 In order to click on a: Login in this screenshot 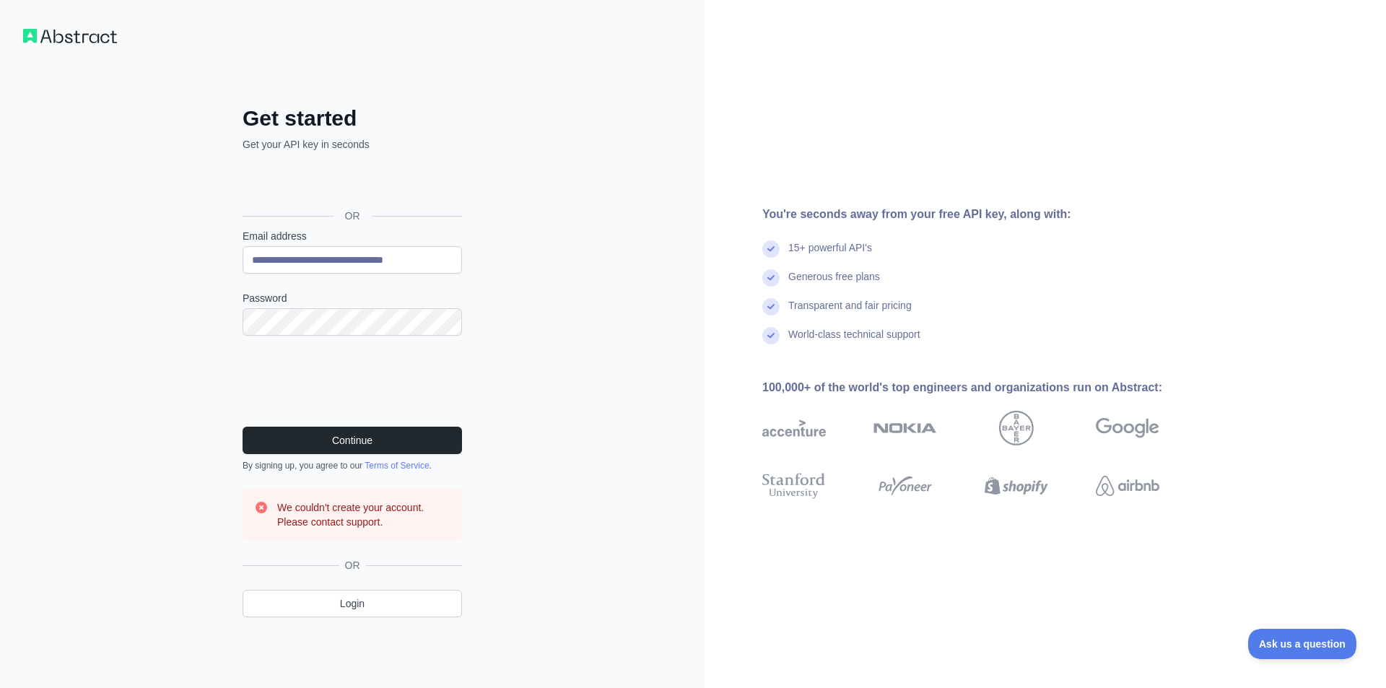, I will do `click(352, 604)`.